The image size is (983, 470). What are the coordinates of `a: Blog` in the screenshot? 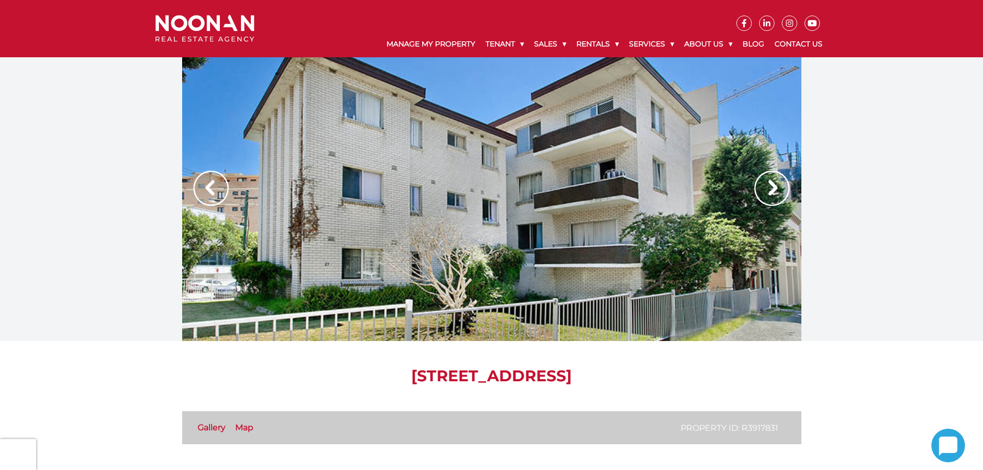 It's located at (754, 44).